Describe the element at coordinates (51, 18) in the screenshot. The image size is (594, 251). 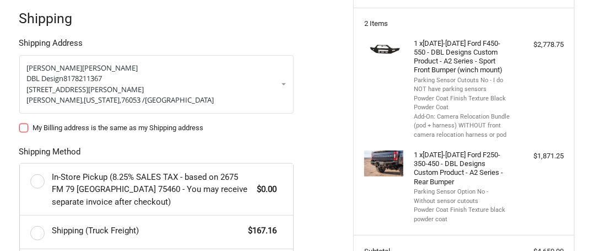
I see `h2: Shipping` at that location.